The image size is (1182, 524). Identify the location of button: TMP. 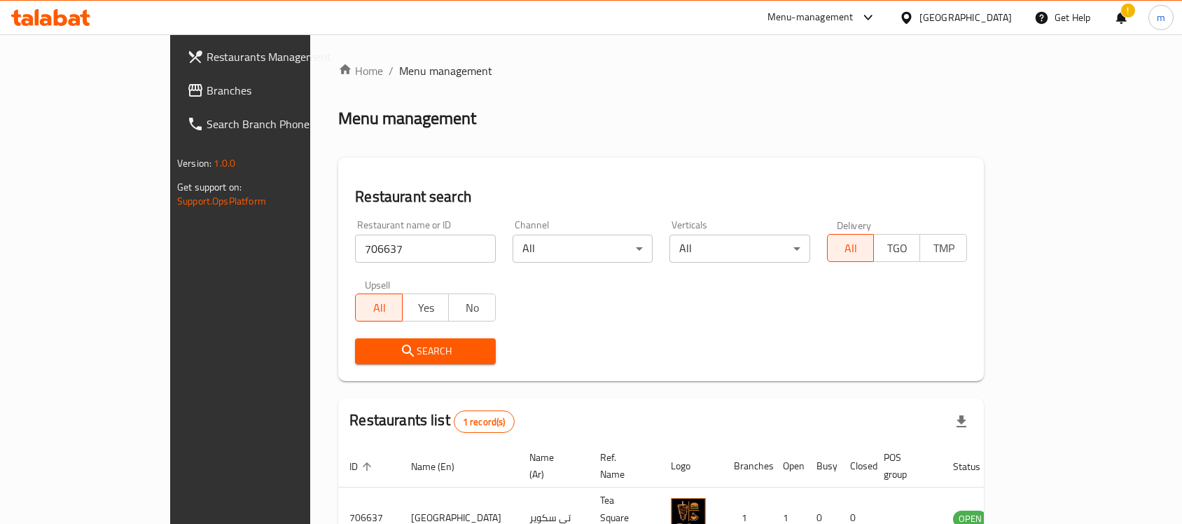
(942, 248).